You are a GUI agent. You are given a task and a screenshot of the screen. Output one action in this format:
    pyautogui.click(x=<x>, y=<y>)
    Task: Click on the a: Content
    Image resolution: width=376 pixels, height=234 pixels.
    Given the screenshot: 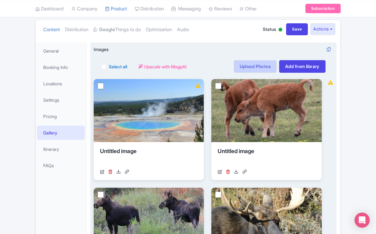 What is the action you would take?
    pyautogui.click(x=51, y=30)
    